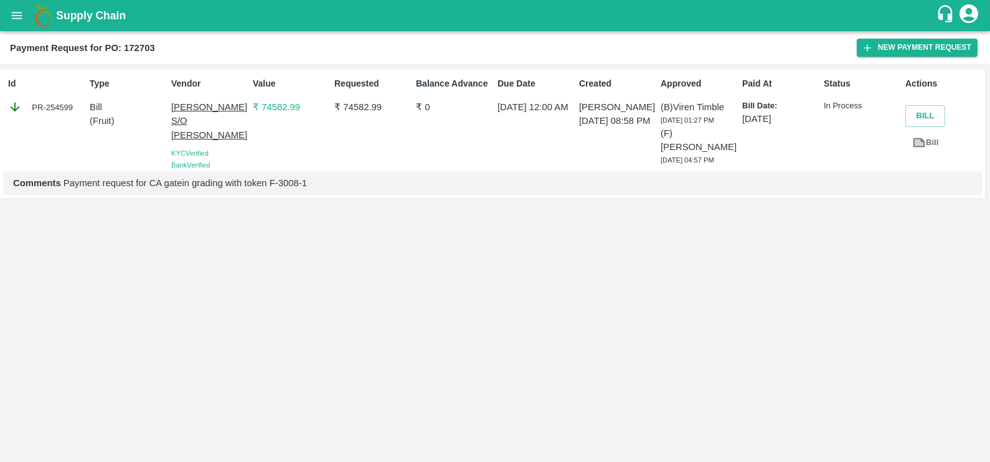  I want to click on button: Bill, so click(925, 116).